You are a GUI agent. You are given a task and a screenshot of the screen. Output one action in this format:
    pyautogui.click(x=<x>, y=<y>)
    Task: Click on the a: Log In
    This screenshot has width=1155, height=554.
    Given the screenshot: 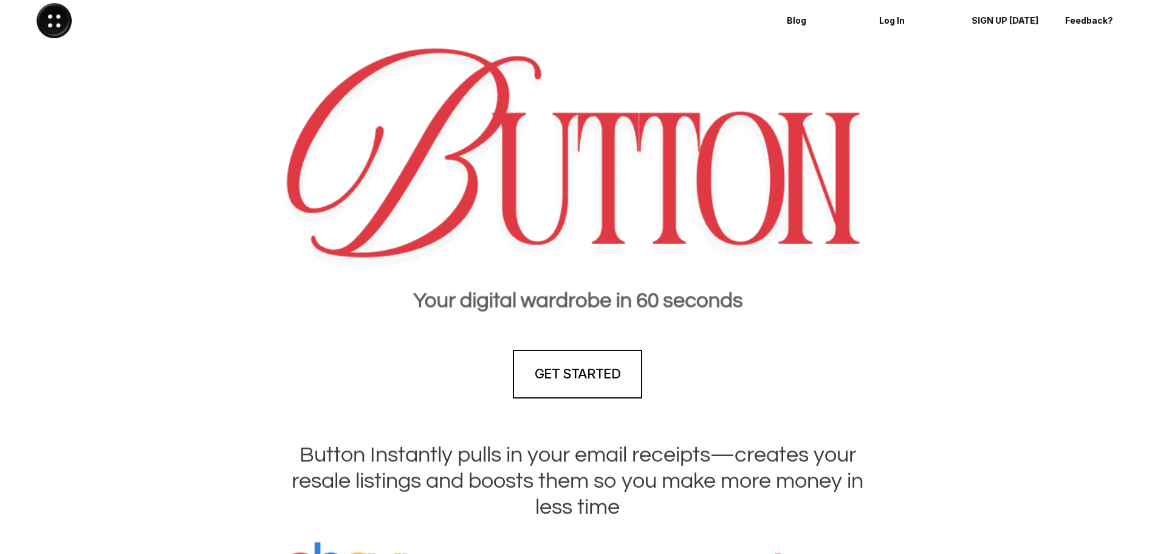 What is the action you would take?
    pyautogui.click(x=914, y=21)
    